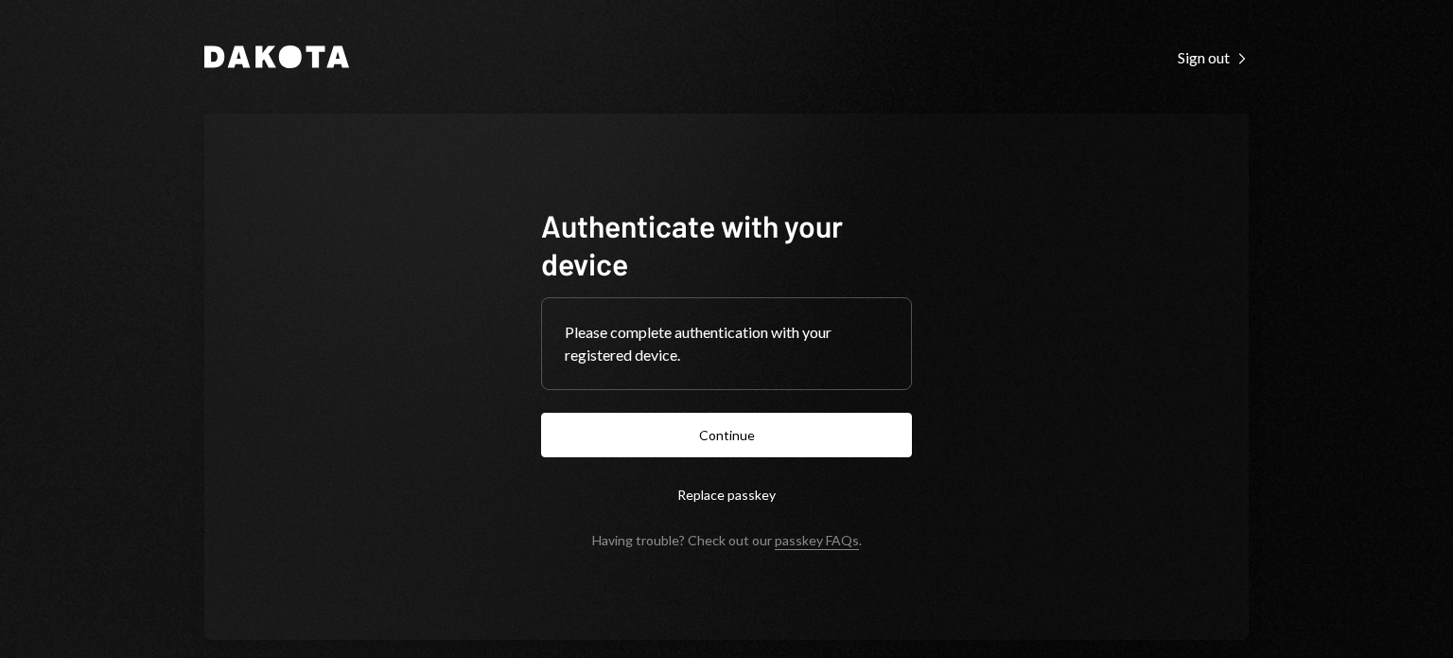 The height and width of the screenshot is (658, 1453). I want to click on div: Please complete authentication with your registered device., so click(727, 343).